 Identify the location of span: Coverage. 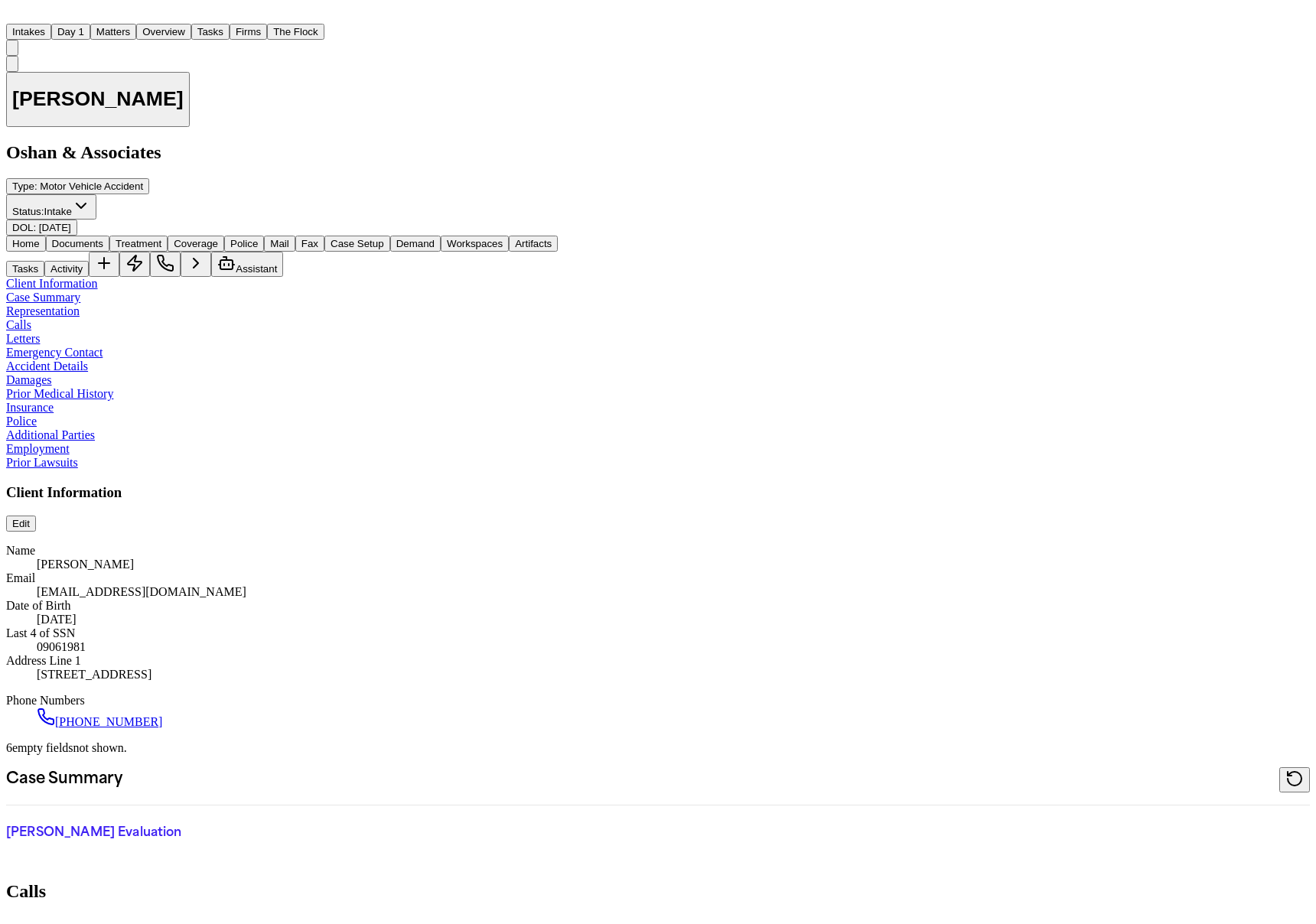
(196, 243).